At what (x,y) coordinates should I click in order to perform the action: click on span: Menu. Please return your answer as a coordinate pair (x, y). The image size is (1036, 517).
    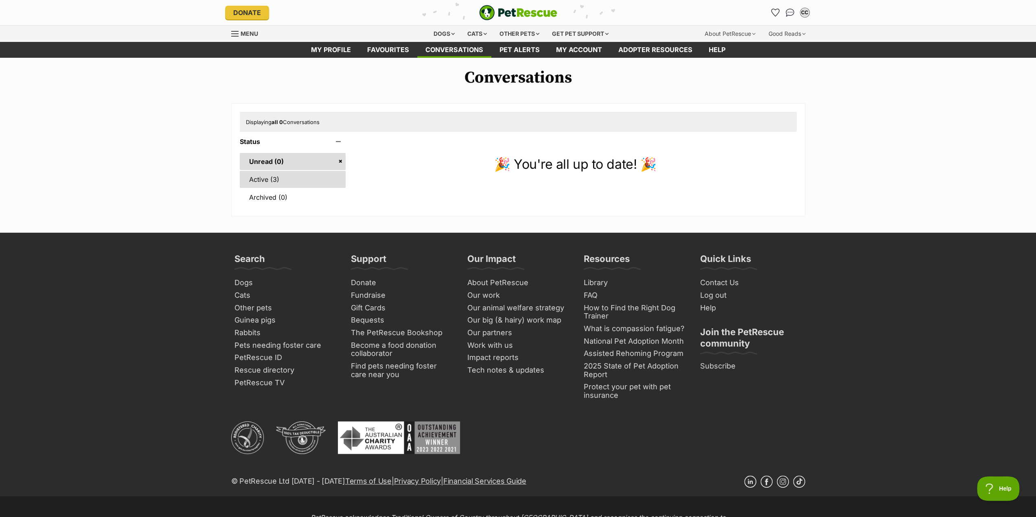
    Looking at the image, I should click on (249, 33).